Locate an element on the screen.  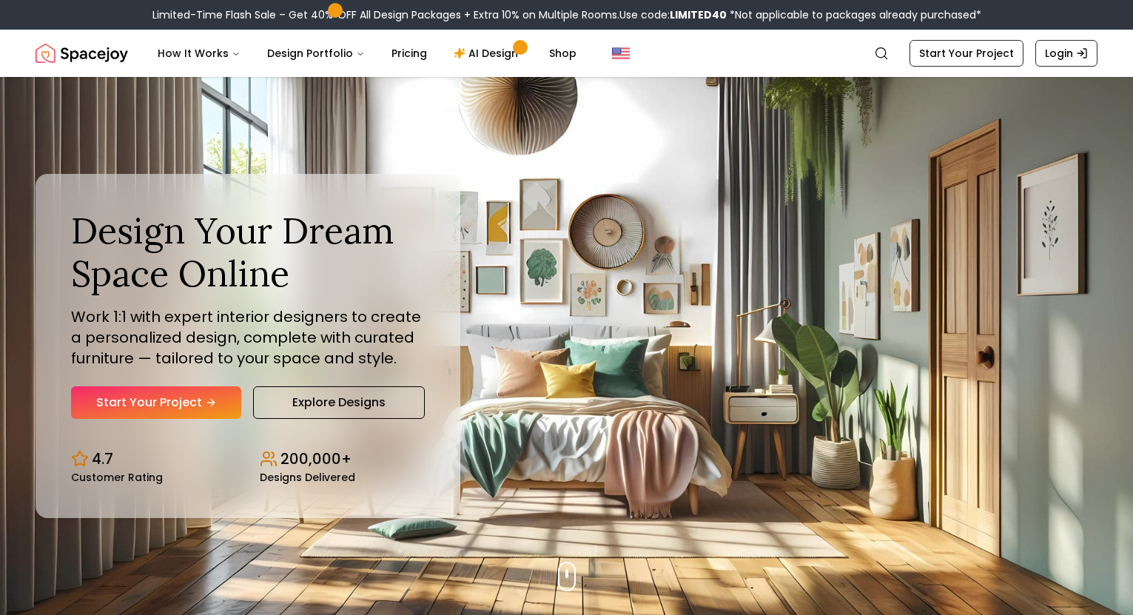
button: How It Works is located at coordinates (199, 53).